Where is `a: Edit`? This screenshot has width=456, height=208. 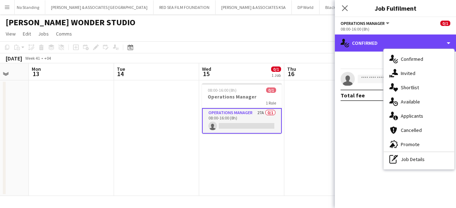
a: Edit is located at coordinates (27, 34).